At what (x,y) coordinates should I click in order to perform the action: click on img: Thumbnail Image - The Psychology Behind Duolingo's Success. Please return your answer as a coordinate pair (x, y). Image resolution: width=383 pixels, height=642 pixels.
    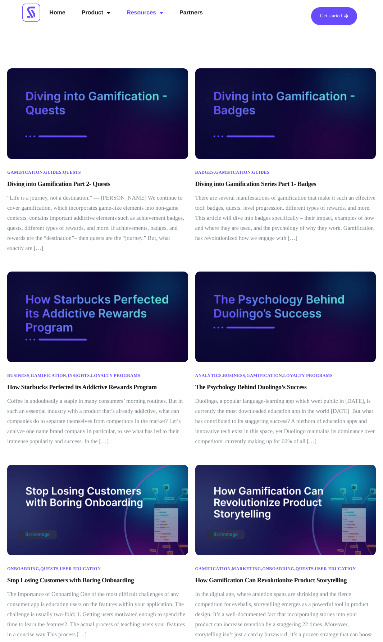
    Looking at the image, I should click on (286, 317).